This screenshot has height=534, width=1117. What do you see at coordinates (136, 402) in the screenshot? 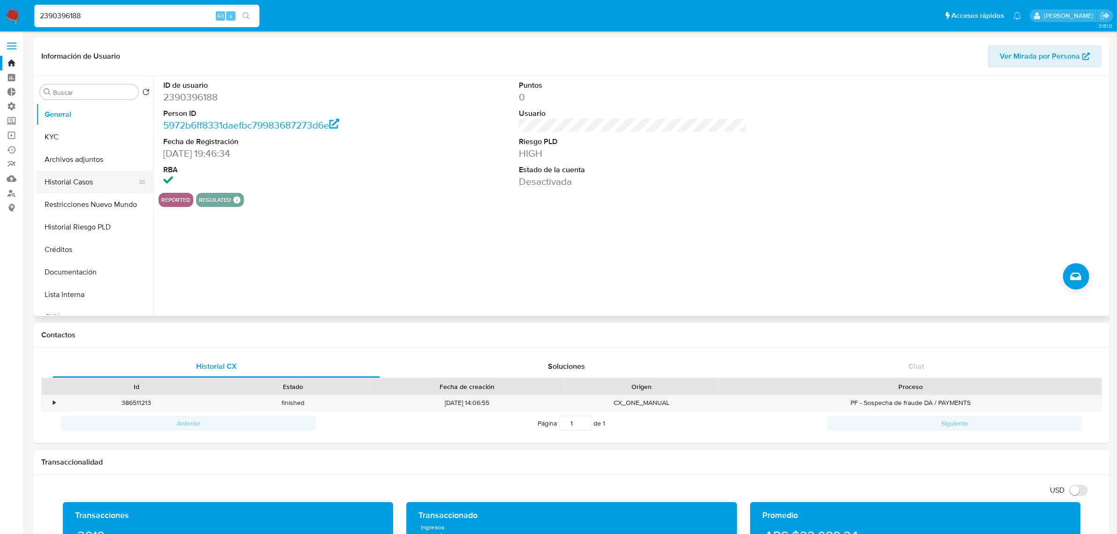
I see `div: 386511213` at bounding box center [136, 402].